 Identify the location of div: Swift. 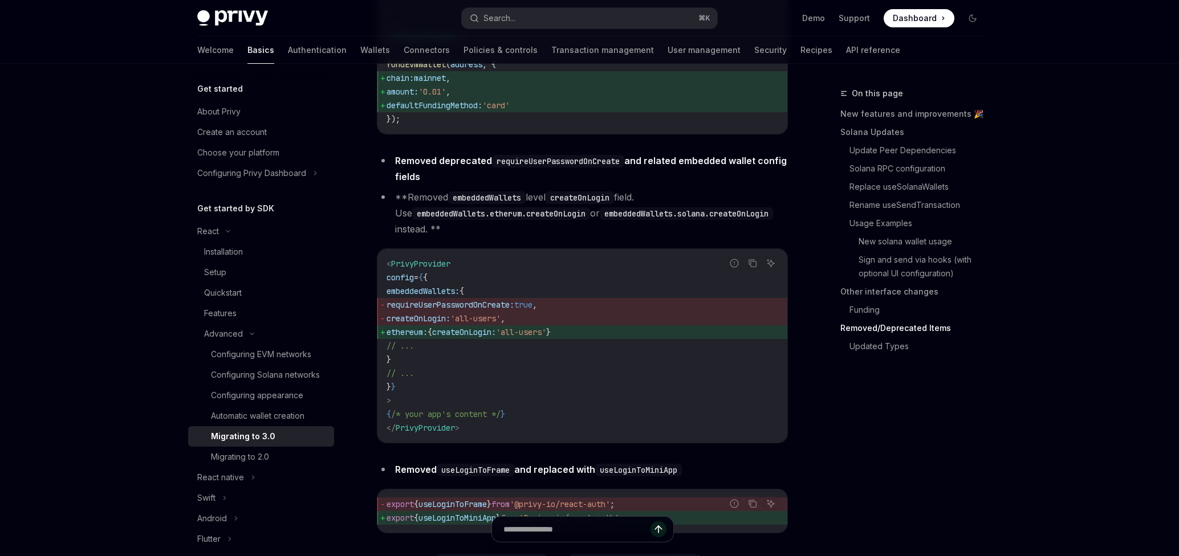
(206, 498).